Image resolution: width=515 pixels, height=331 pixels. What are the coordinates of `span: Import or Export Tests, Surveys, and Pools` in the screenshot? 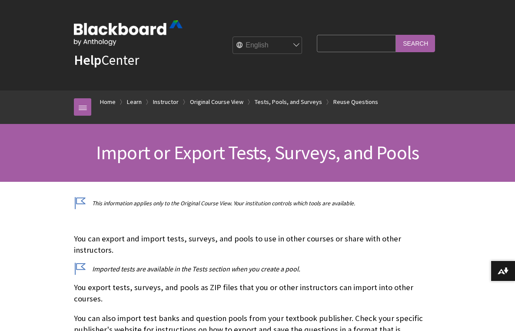 It's located at (257, 152).